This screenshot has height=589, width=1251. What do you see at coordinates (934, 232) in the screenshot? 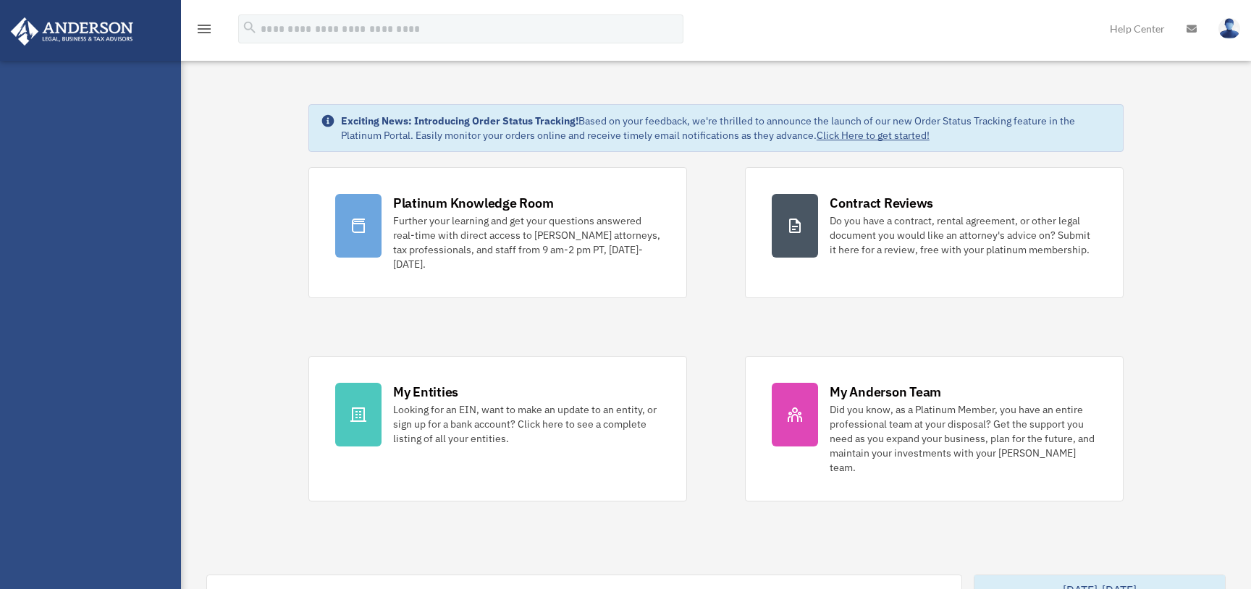
I see `a: Contract Reviews Do you have a contract, rental agreement, or other legal document you would like...` at bounding box center [934, 232].